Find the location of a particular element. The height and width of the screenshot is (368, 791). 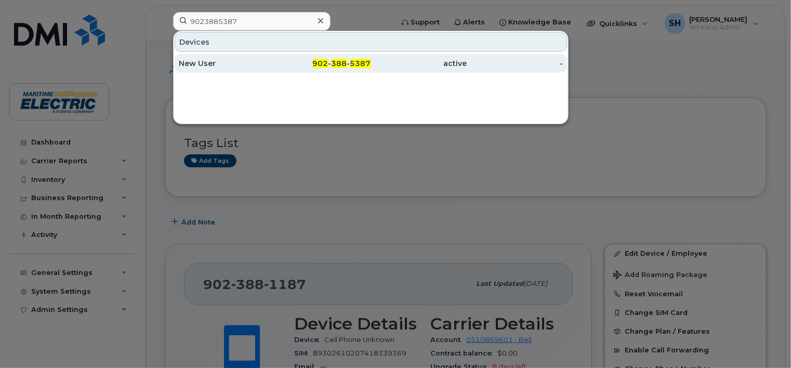

span: 5387 is located at coordinates (361, 63).